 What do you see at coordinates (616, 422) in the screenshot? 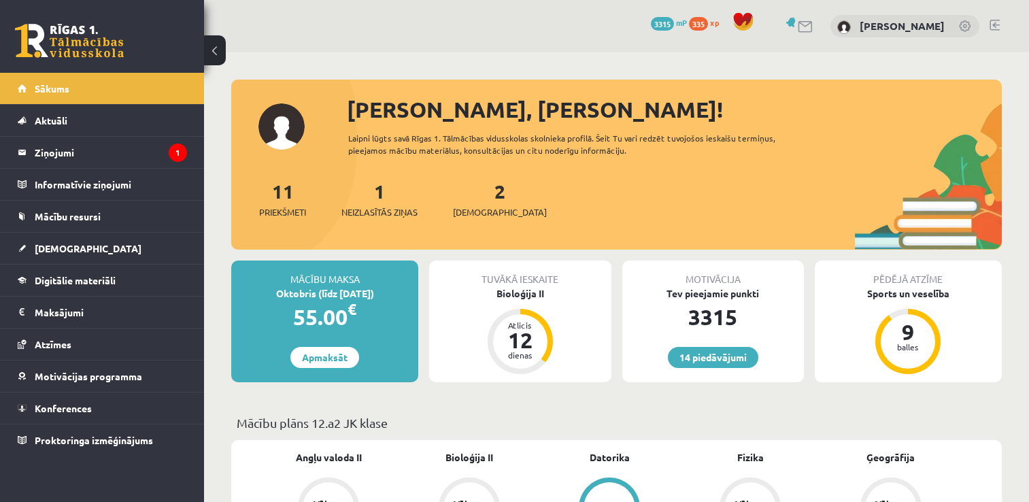
I see `p: Mācību plāns 12.a2 JK klase` at bounding box center [616, 422].